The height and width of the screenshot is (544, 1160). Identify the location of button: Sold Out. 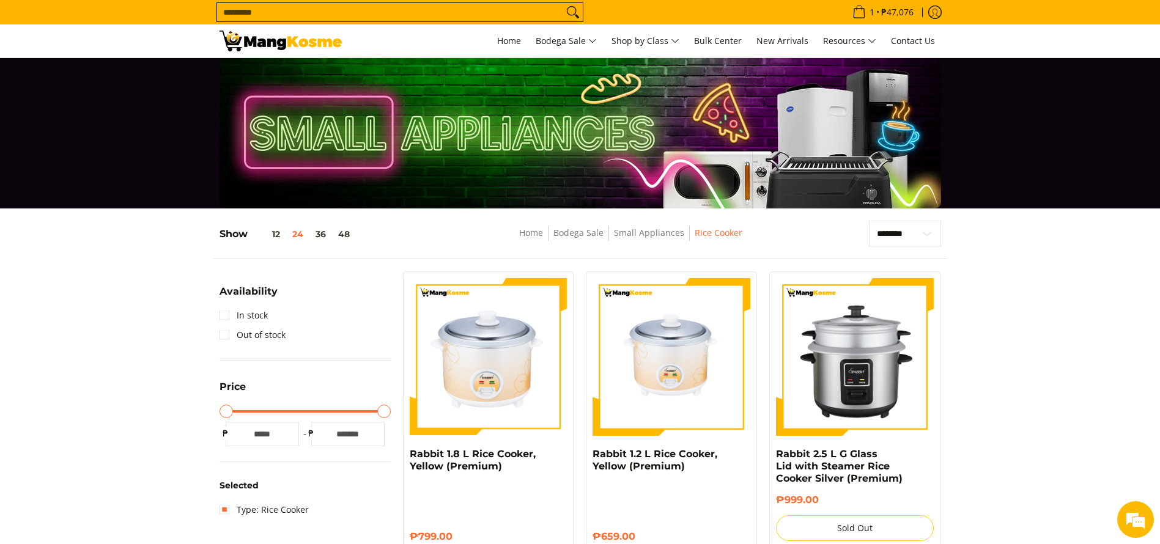
(855, 528).